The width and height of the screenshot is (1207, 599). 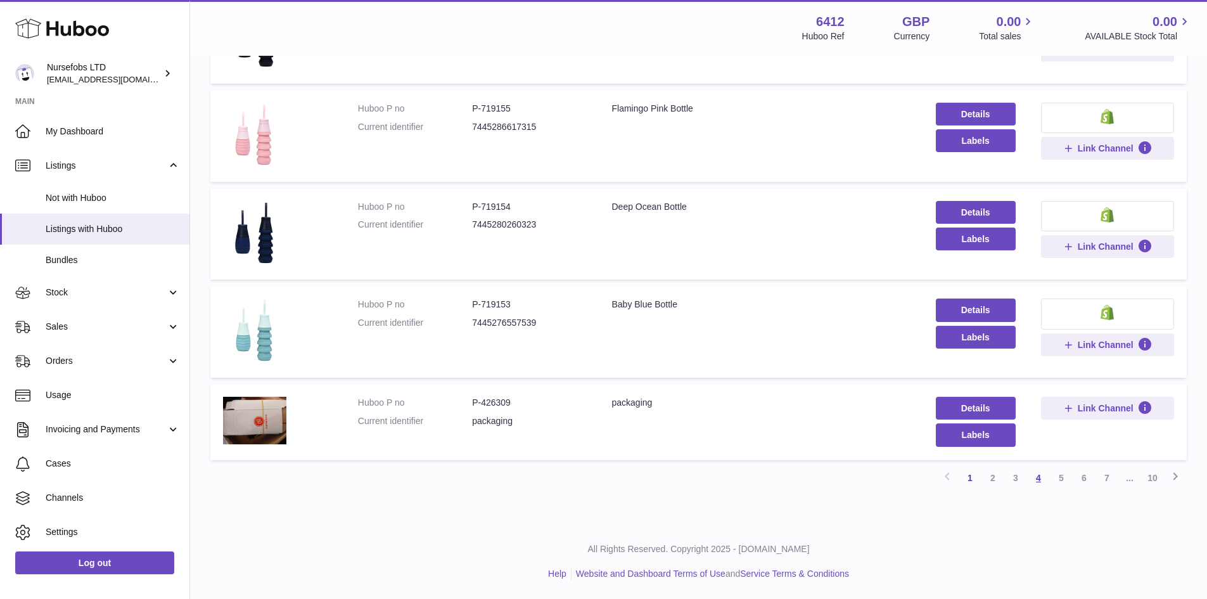 What do you see at coordinates (106, 429) in the screenshot?
I see `span: Invoicing and Payments` at bounding box center [106, 429].